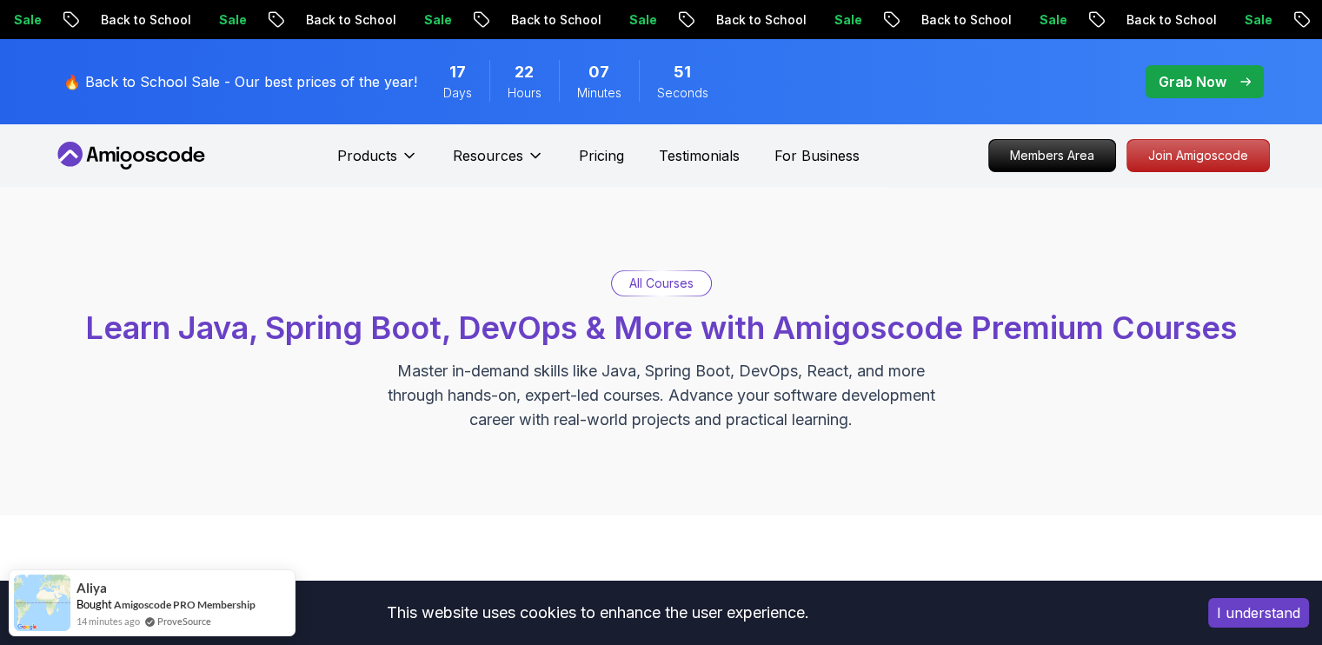 This screenshot has width=1322, height=645. What do you see at coordinates (1197, 156) in the screenshot?
I see `p: Join Amigoscode` at bounding box center [1197, 156].